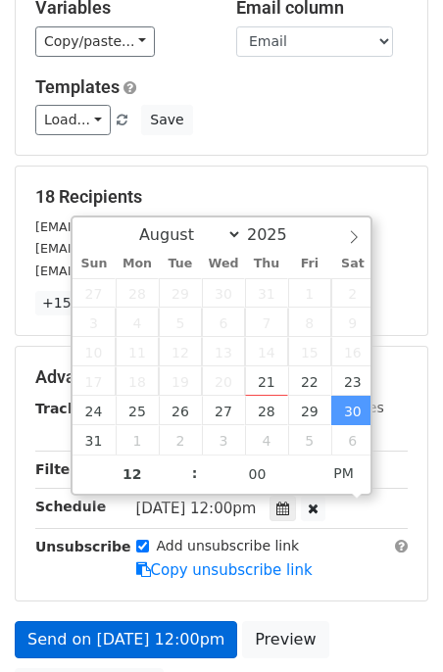 This screenshot has width=443, height=672. Describe the element at coordinates (224, 352) in the screenshot. I see `span: August 13, 2025` at that location.